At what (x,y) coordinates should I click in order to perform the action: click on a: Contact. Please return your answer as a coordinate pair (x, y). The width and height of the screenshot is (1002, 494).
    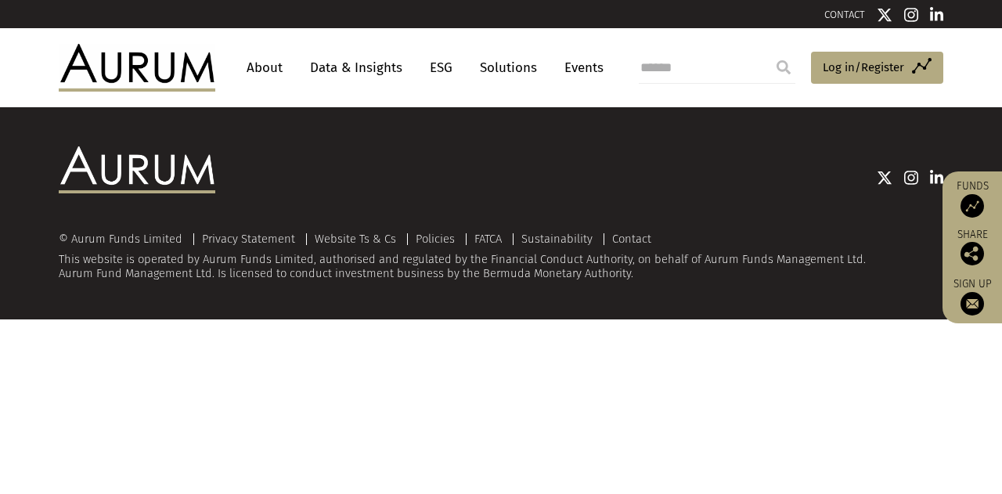
    Looking at the image, I should click on (632, 239).